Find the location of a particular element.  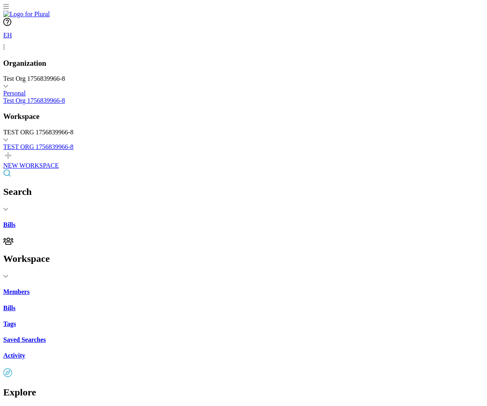

a: EH is located at coordinates (243, 39).